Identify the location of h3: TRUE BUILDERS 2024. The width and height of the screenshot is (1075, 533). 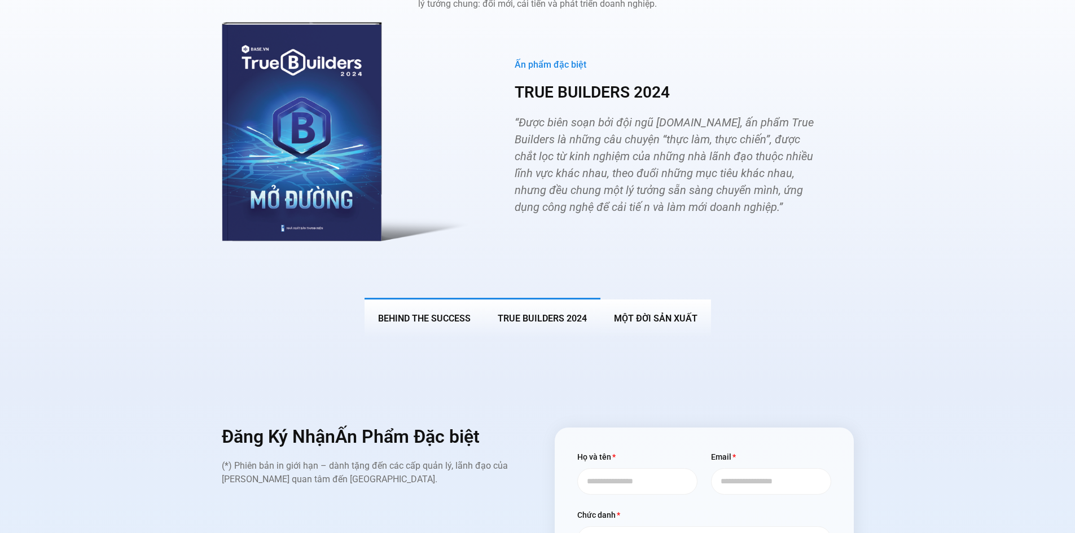
(667, 93).